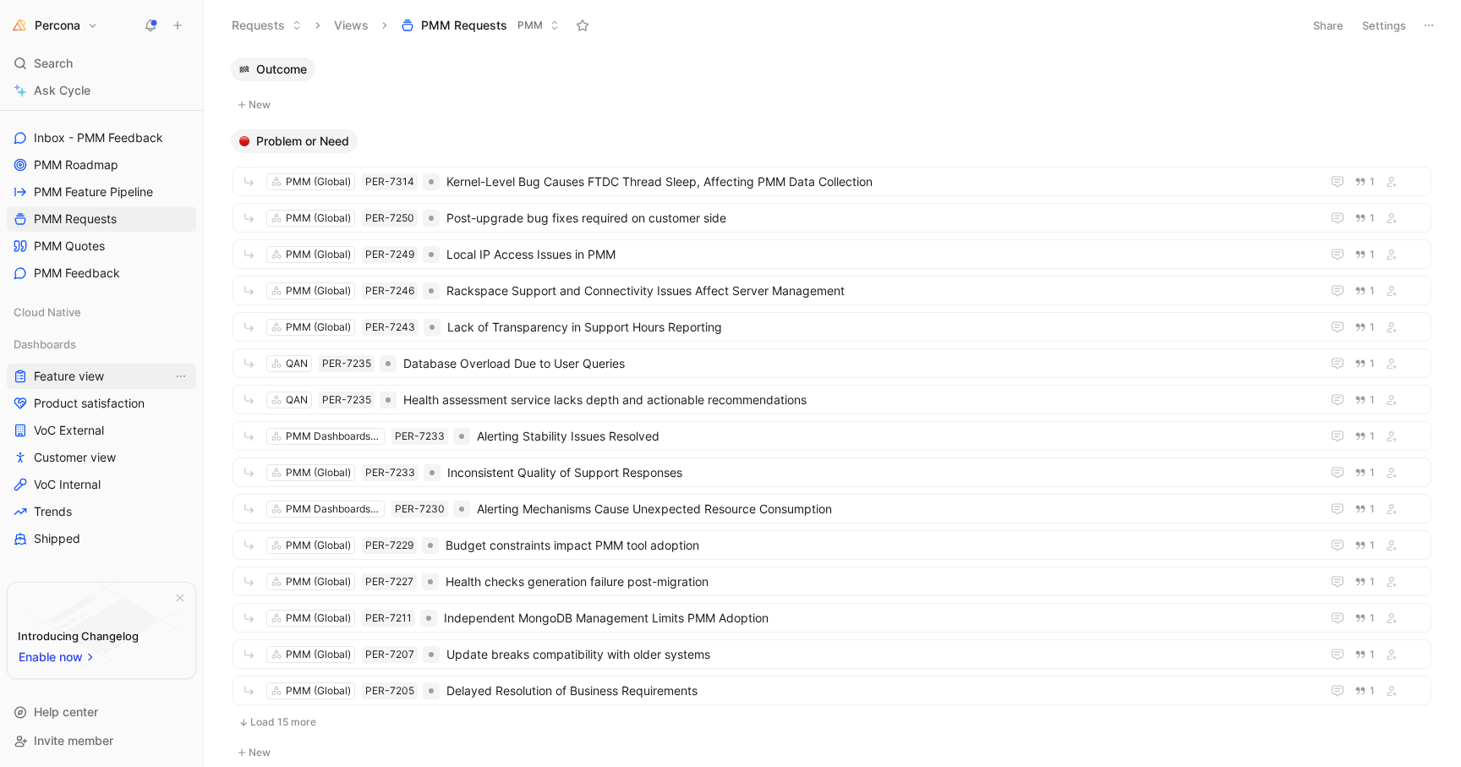 The image size is (1461, 767). I want to click on button: Views, so click(351, 25).